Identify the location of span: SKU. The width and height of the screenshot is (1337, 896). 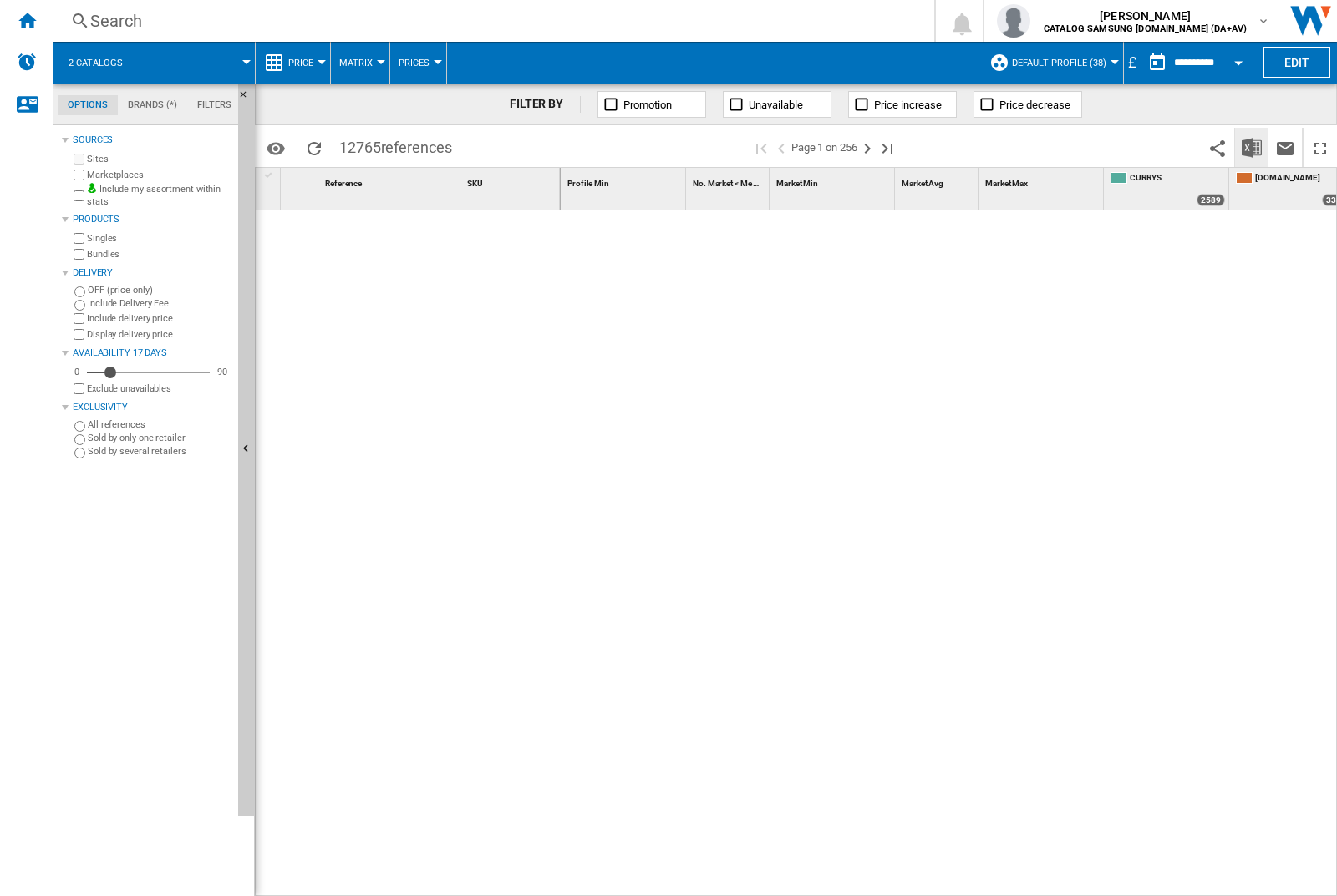
(474, 183).